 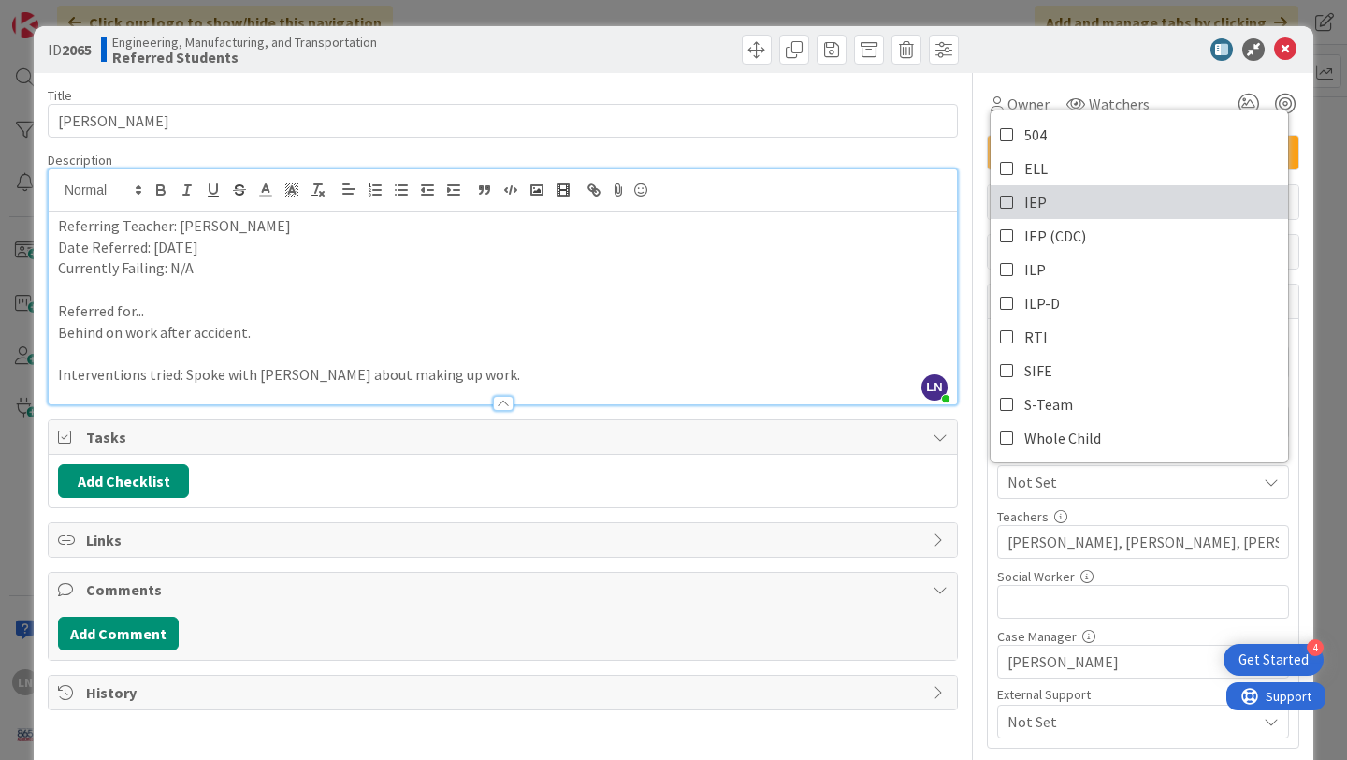 What do you see at coordinates (1140, 236) in the screenshot?
I see `a: IEP (CDC)` at bounding box center [1140, 236].